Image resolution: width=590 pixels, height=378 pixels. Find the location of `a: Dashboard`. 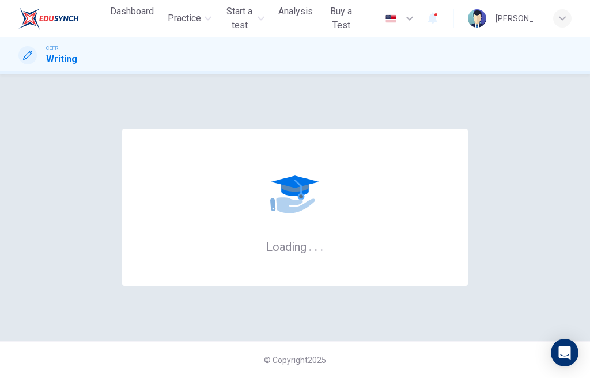

a: Dashboard is located at coordinates (132, 18).